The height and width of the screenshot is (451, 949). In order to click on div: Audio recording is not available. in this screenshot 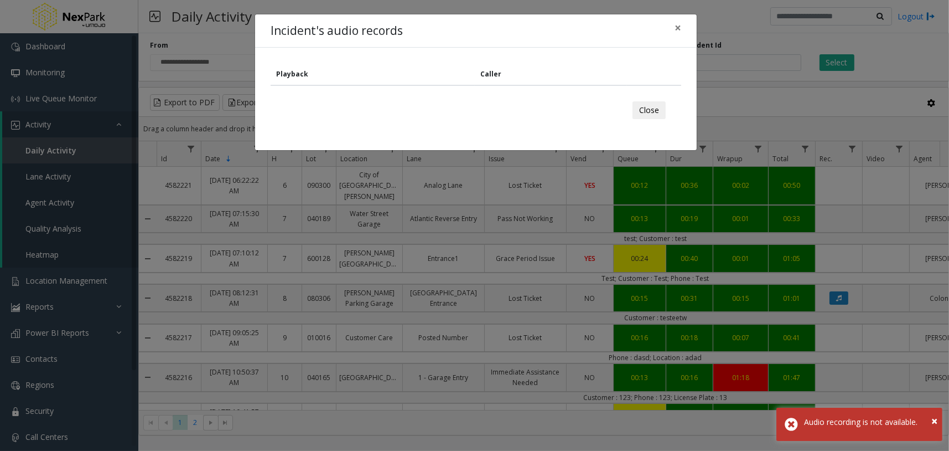, I will do `click(869, 421)`.